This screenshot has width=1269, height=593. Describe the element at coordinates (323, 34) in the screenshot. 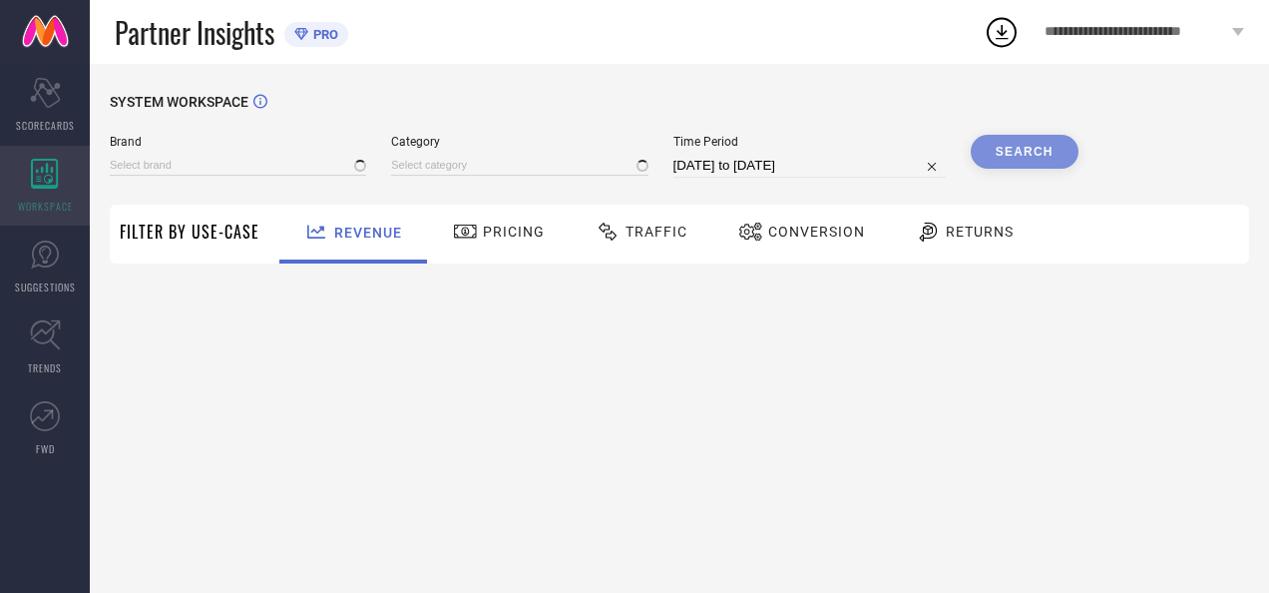

I see `span: PRO` at that location.